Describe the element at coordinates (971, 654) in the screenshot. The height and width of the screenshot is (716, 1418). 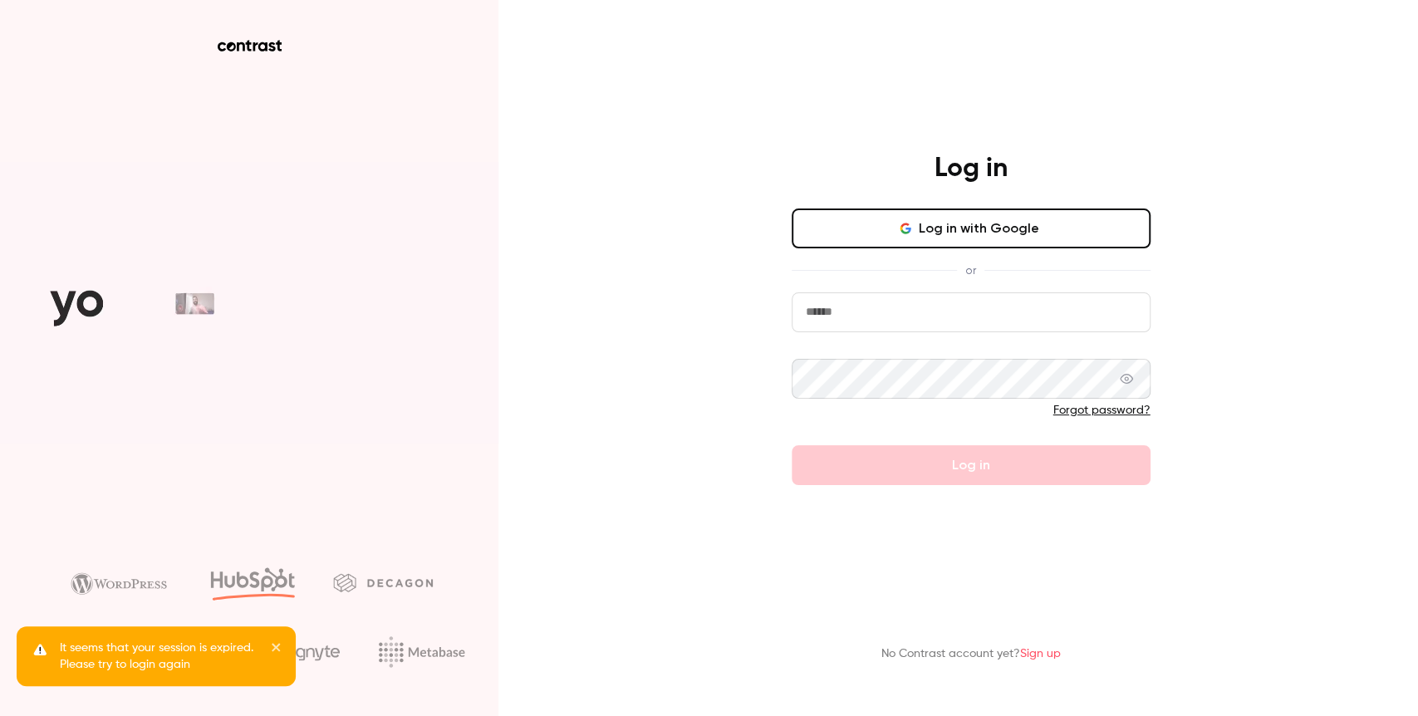
I see `p: No Contrast account yet?` at that location.